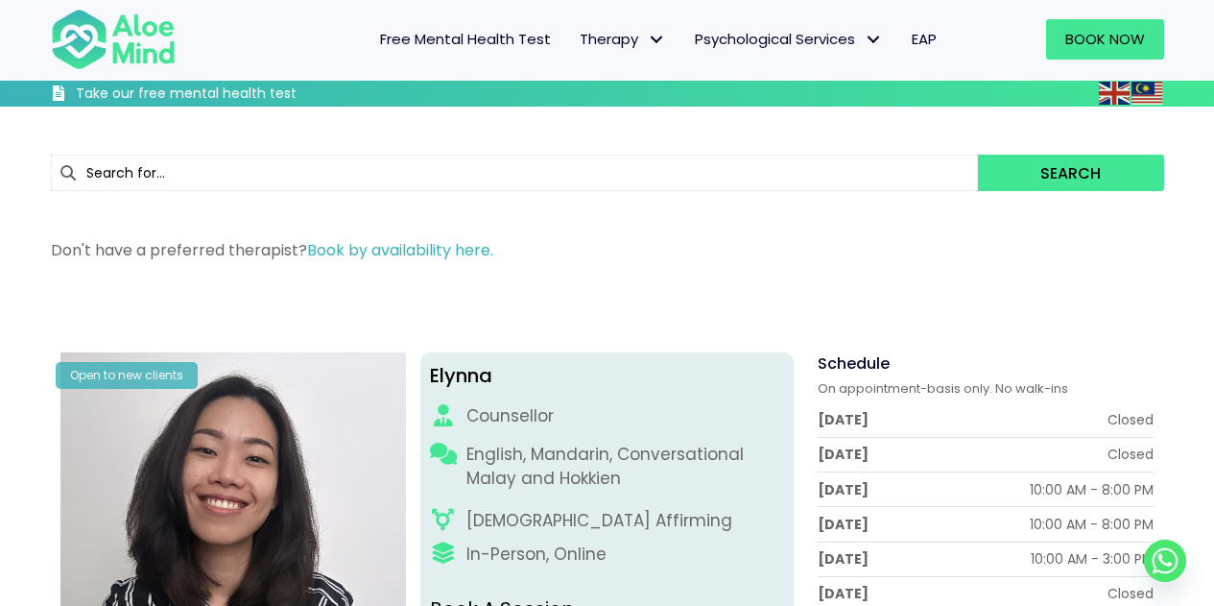 This screenshot has width=1214, height=606. I want to click on span: Therapy, so click(623, 38).